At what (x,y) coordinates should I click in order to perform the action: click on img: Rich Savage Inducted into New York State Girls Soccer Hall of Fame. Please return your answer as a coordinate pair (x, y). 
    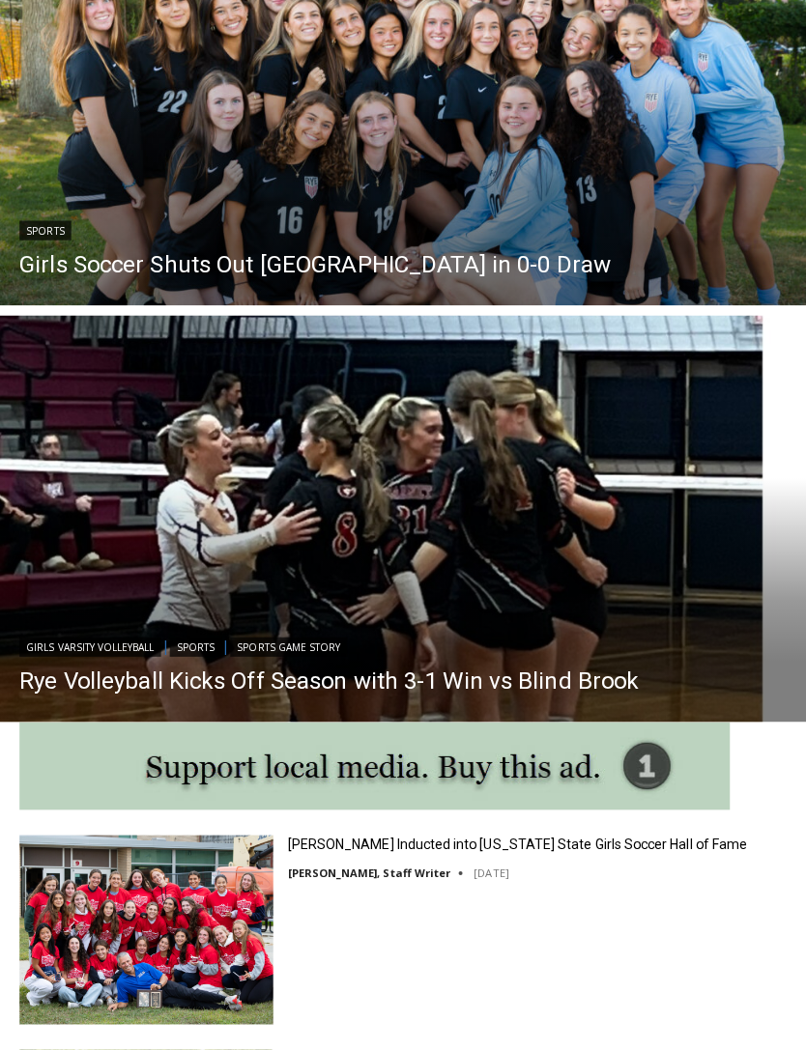
    Looking at the image, I should click on (145, 921).